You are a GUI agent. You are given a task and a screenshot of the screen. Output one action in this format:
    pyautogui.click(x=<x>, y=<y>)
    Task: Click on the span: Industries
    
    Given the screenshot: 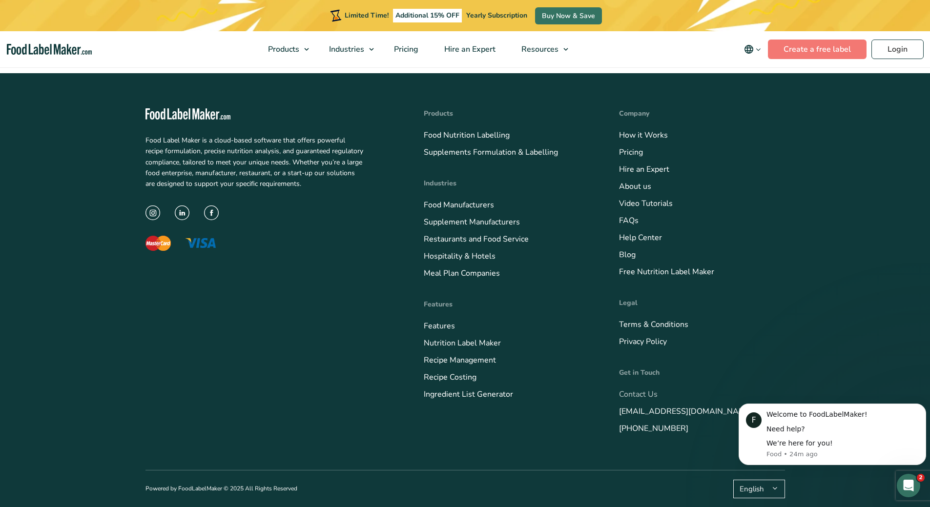 What is the action you would take?
    pyautogui.click(x=346, y=49)
    